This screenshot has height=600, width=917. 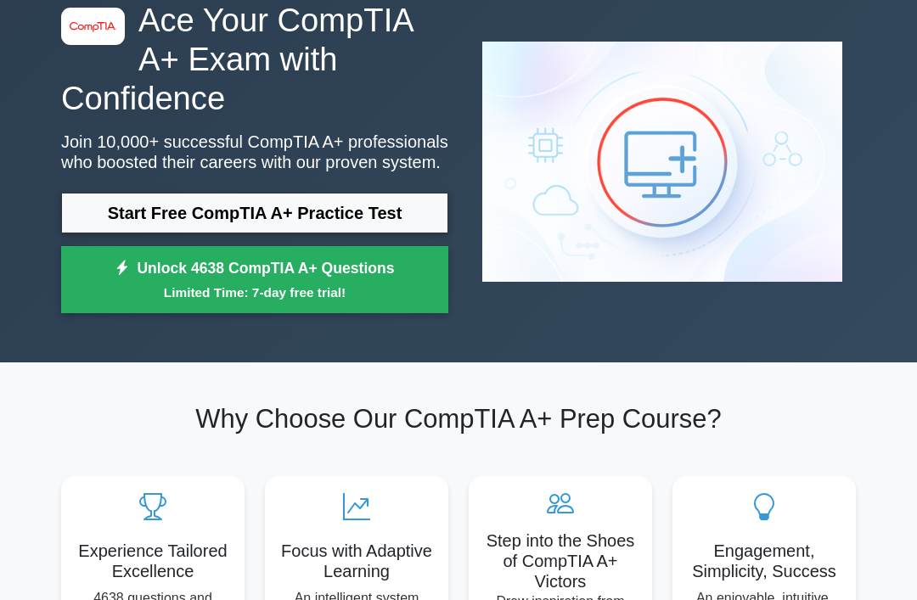 I want to click on a: Start Free CompTIA A+ Practice Test, so click(x=255, y=213).